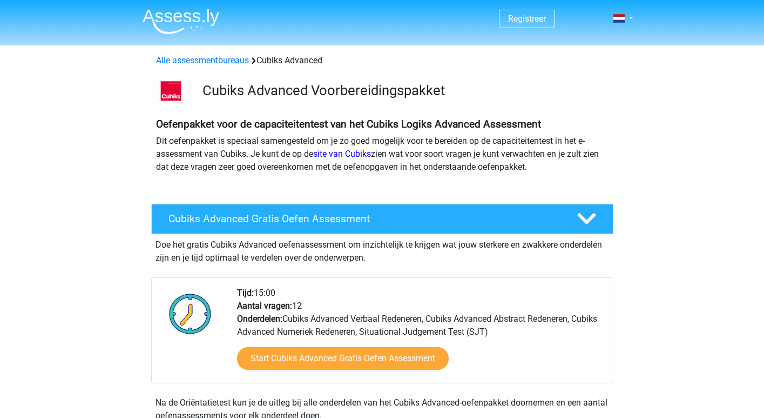 This screenshot has height=418, width=764. I want to click on b: Onderdelen:, so click(260, 318).